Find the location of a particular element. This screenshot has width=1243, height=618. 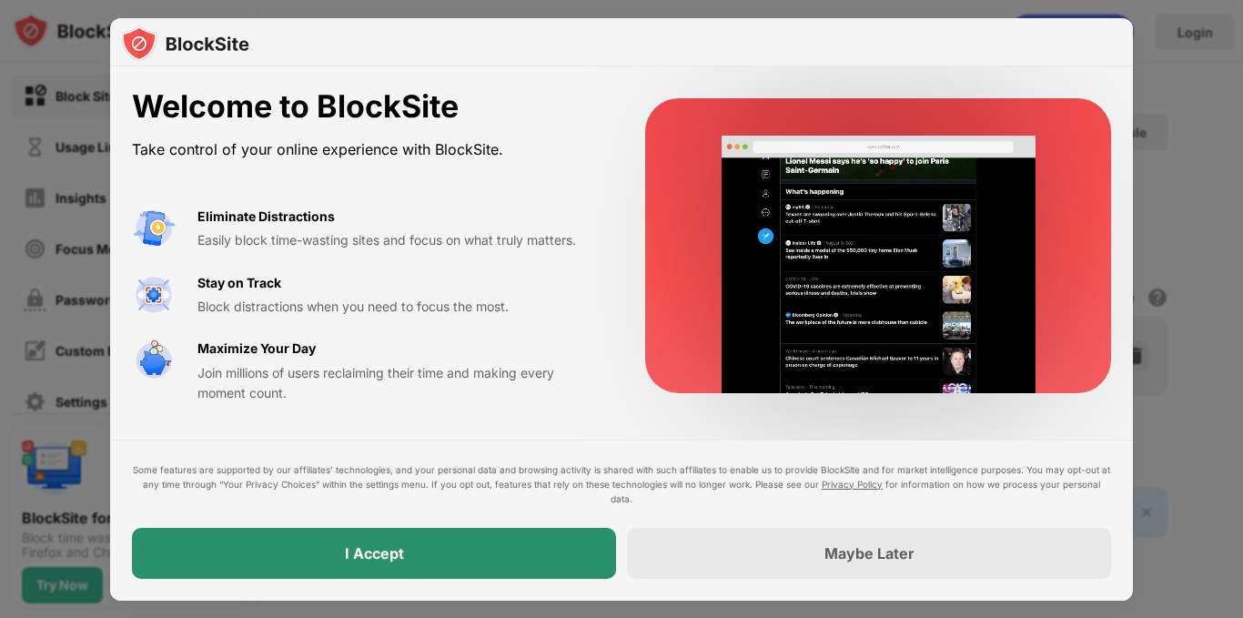

div: Maximize Your Day is located at coordinates (257, 349).